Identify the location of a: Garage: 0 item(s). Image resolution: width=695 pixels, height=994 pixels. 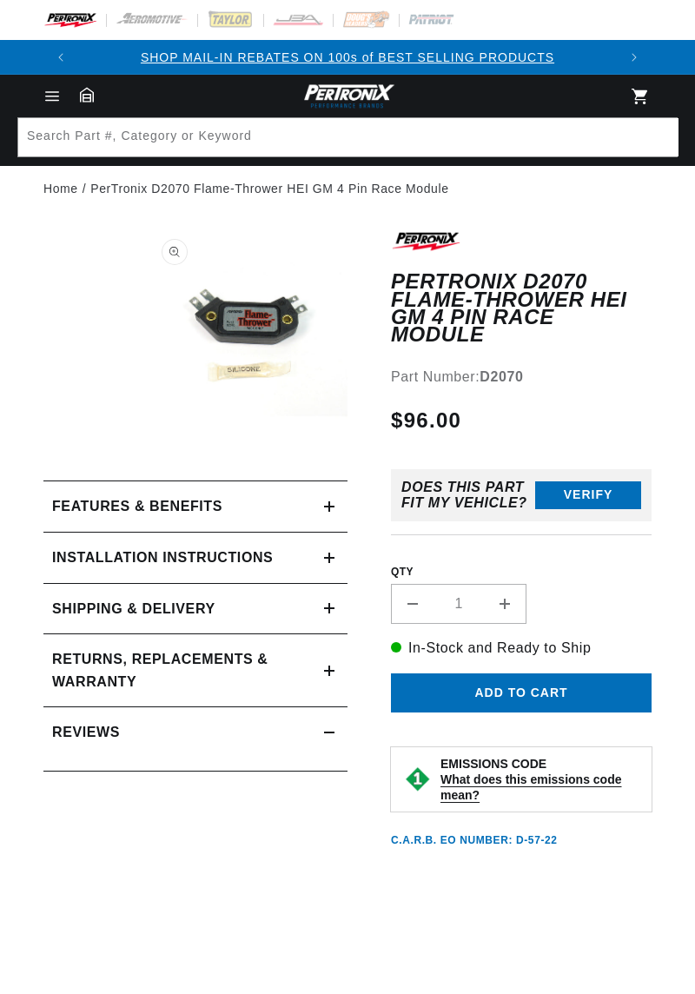
(87, 95).